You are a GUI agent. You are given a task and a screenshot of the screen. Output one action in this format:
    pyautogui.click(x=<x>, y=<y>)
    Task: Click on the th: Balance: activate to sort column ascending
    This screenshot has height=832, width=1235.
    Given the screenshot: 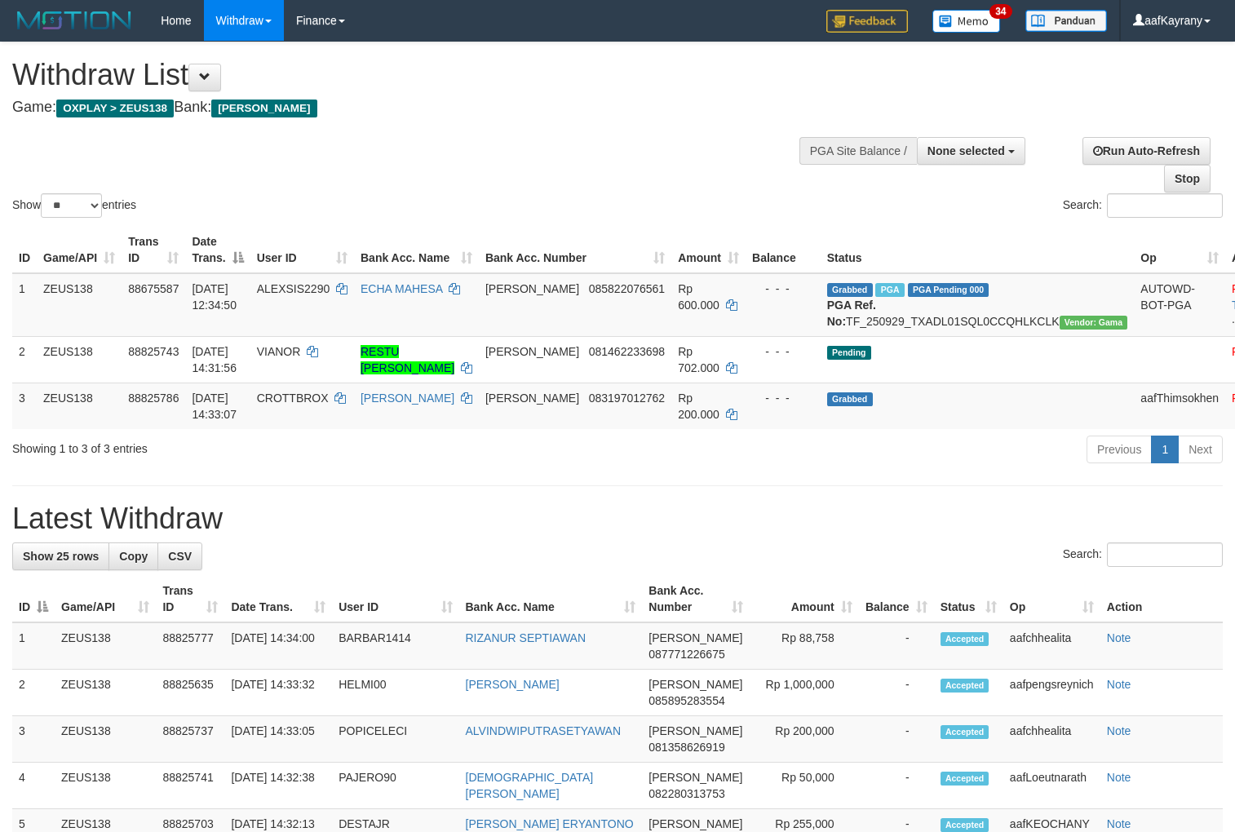 What is the action you would take?
    pyautogui.click(x=897, y=599)
    